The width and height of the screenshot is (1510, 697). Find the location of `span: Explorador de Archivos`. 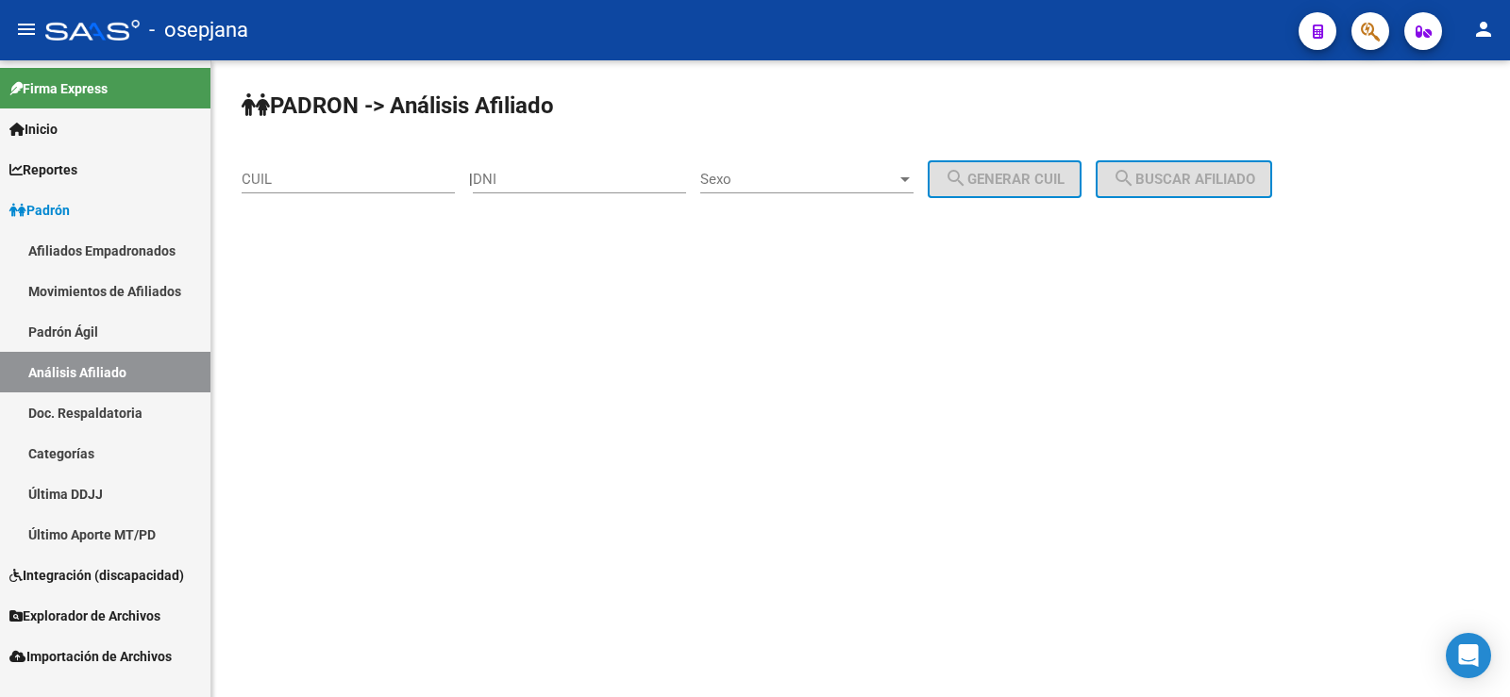

span: Explorador de Archivos is located at coordinates (85, 616).